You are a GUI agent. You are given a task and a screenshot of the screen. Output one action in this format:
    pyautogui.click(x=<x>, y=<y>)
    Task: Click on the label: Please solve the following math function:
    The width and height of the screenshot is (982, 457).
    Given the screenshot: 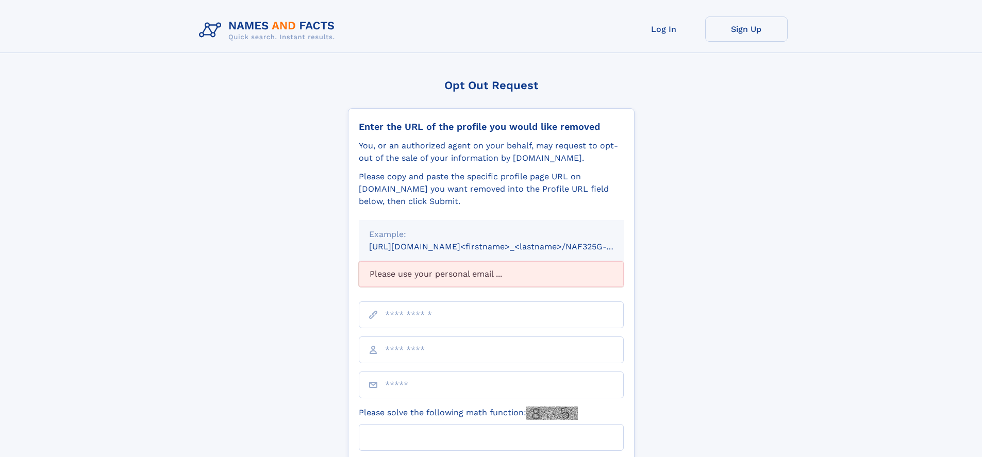 What is the action you would take?
    pyautogui.click(x=468, y=413)
    